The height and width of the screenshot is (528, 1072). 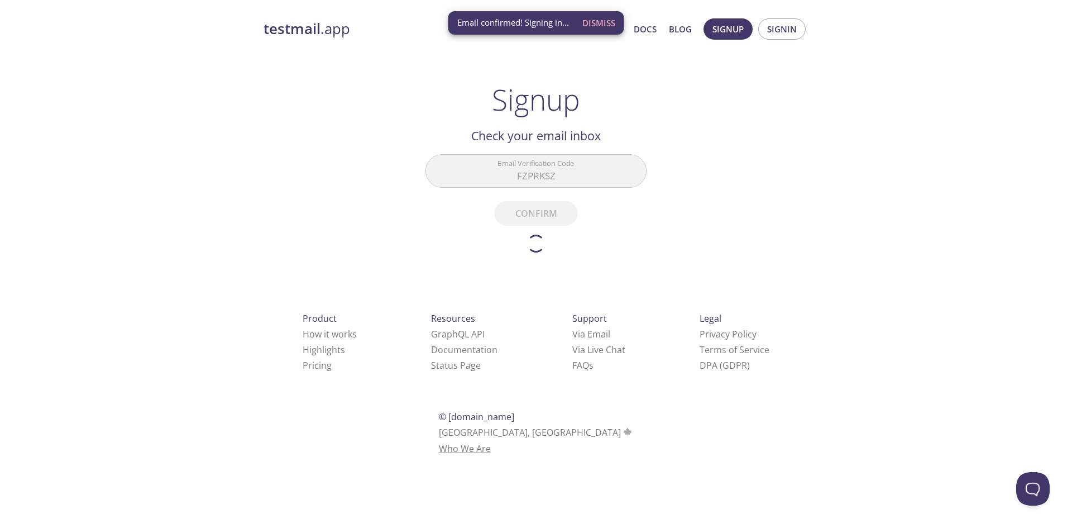 What do you see at coordinates (782, 29) in the screenshot?
I see `button: Signin` at bounding box center [782, 29].